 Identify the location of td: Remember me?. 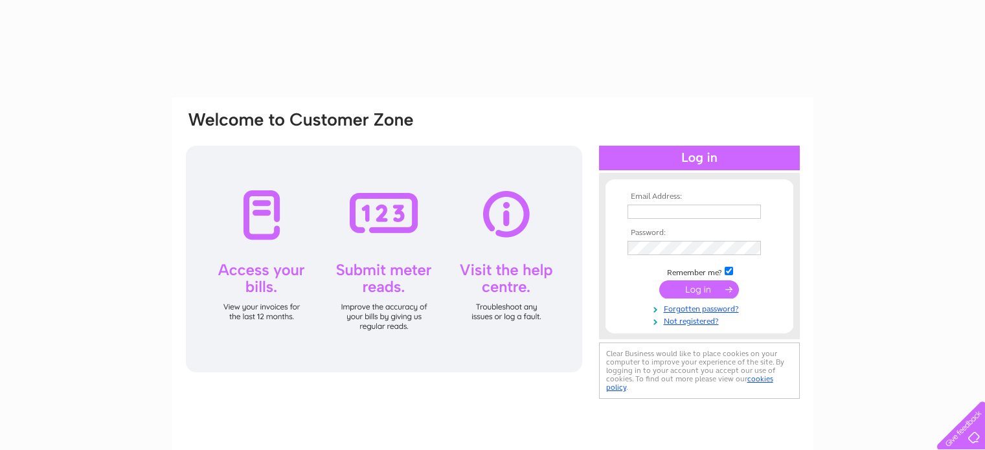
(699, 271).